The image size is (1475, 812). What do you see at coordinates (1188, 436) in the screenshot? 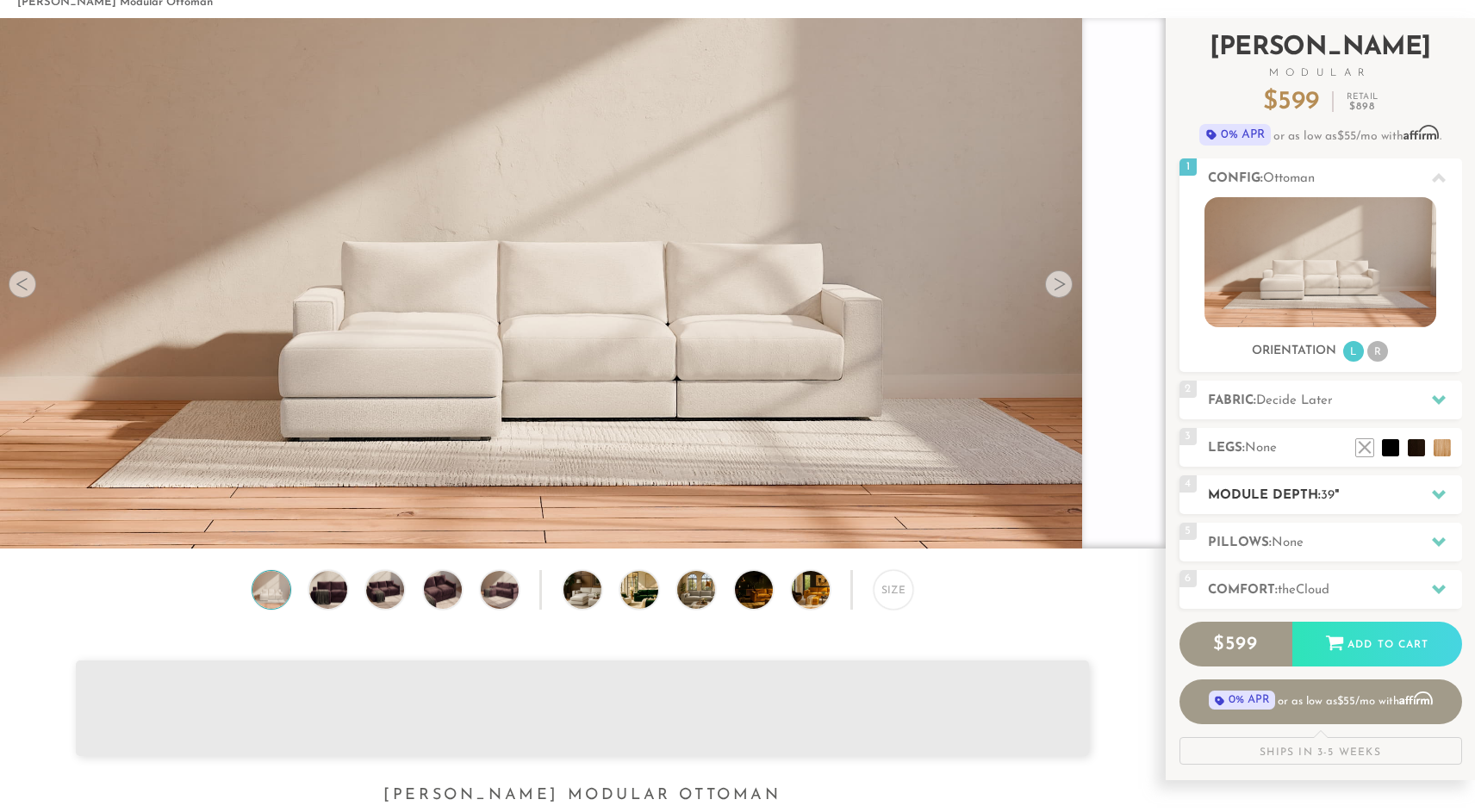
I see `span: 3` at bounding box center [1188, 436].